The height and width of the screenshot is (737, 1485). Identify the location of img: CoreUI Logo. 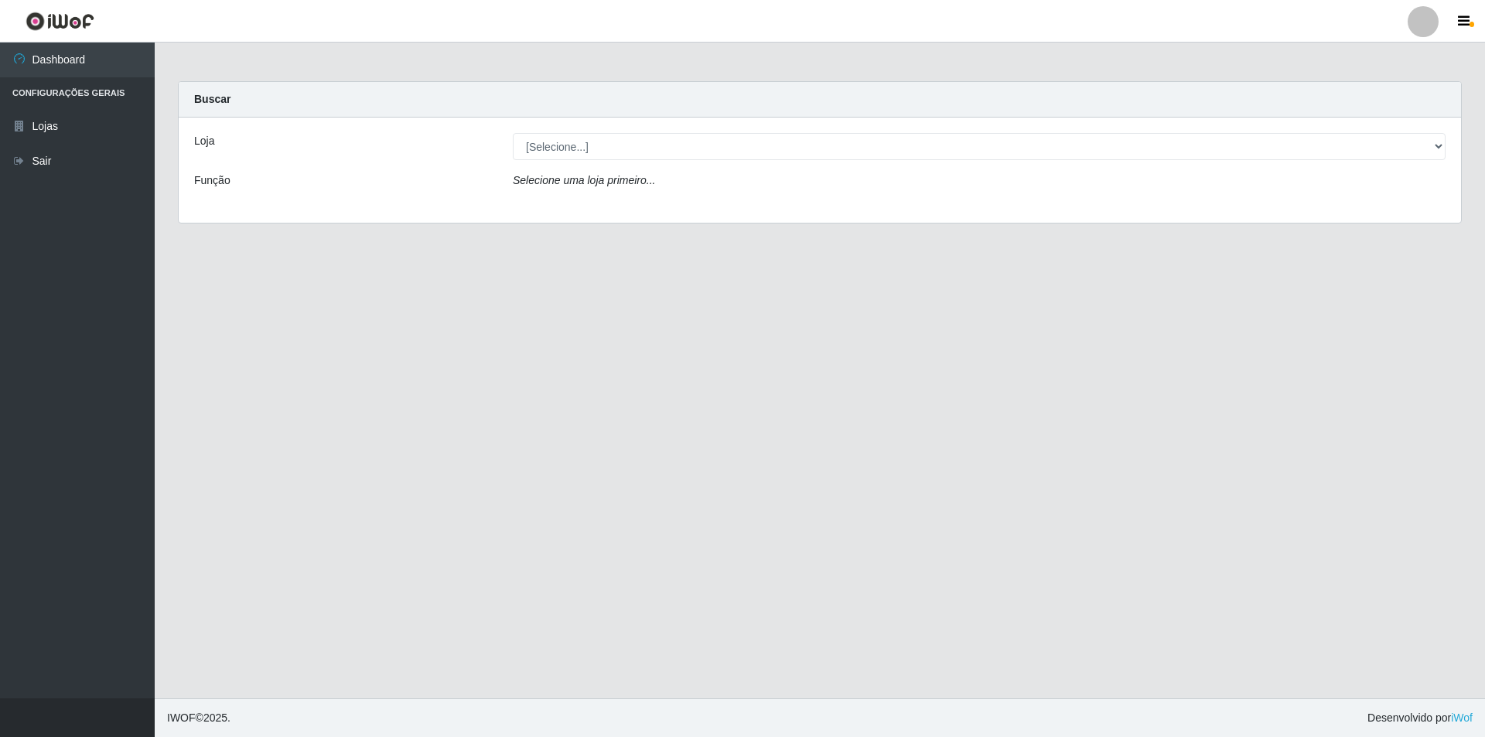
(60, 21).